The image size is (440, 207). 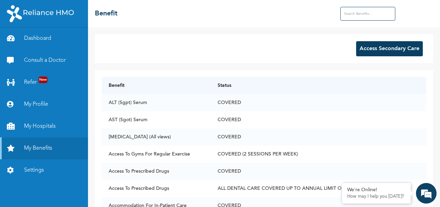 What do you see at coordinates (389, 49) in the screenshot?
I see `button: Access Secondary Care` at bounding box center [389, 49].